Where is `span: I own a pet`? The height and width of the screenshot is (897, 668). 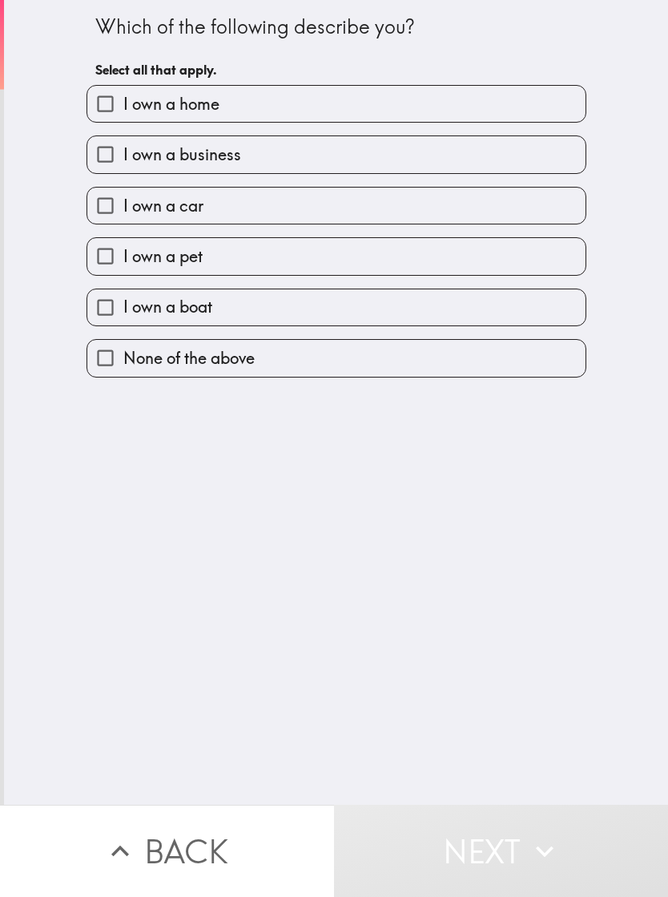
span: I own a pet is located at coordinates (163, 256).